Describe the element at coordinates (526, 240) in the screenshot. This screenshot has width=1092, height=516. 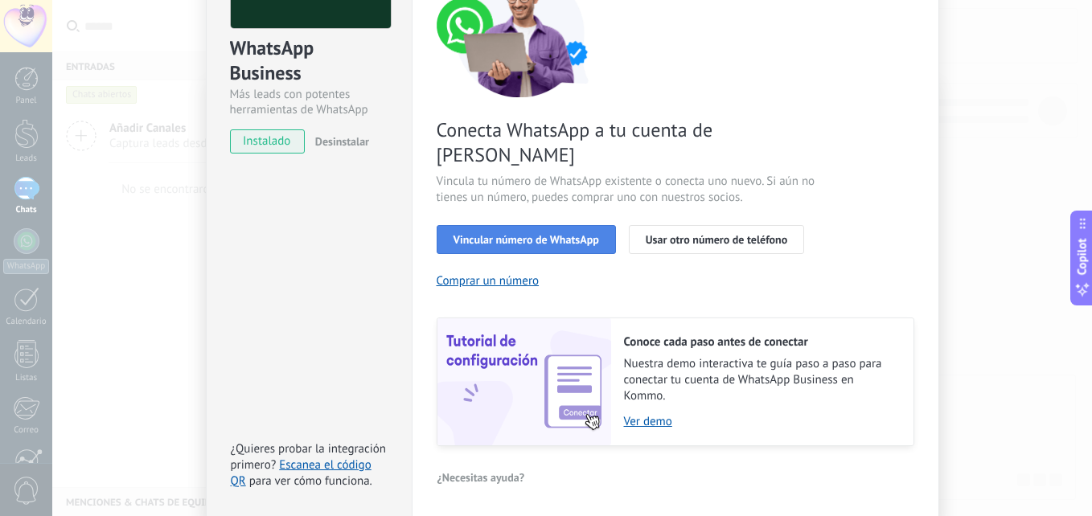
I see `span: Vincular número de WhatsApp` at that location.